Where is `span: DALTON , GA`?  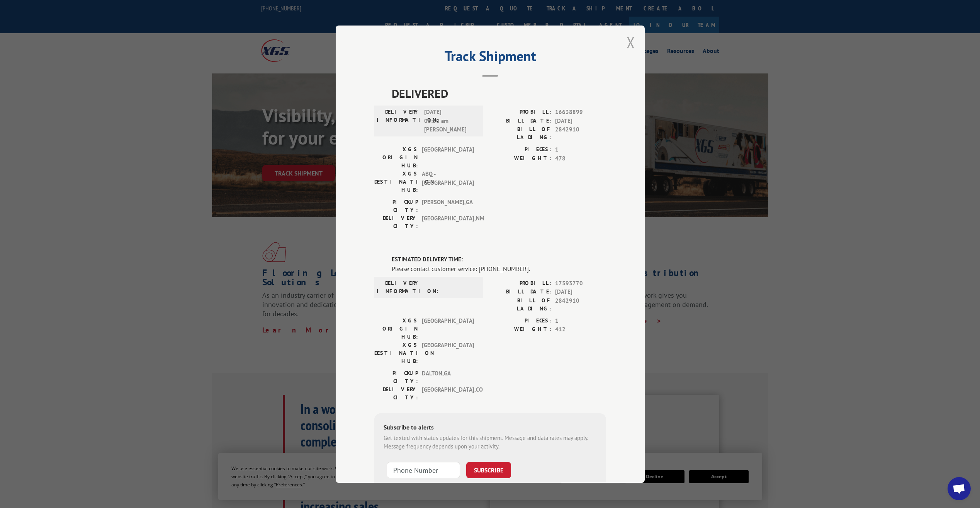
span: DALTON , GA is located at coordinates (448, 377).